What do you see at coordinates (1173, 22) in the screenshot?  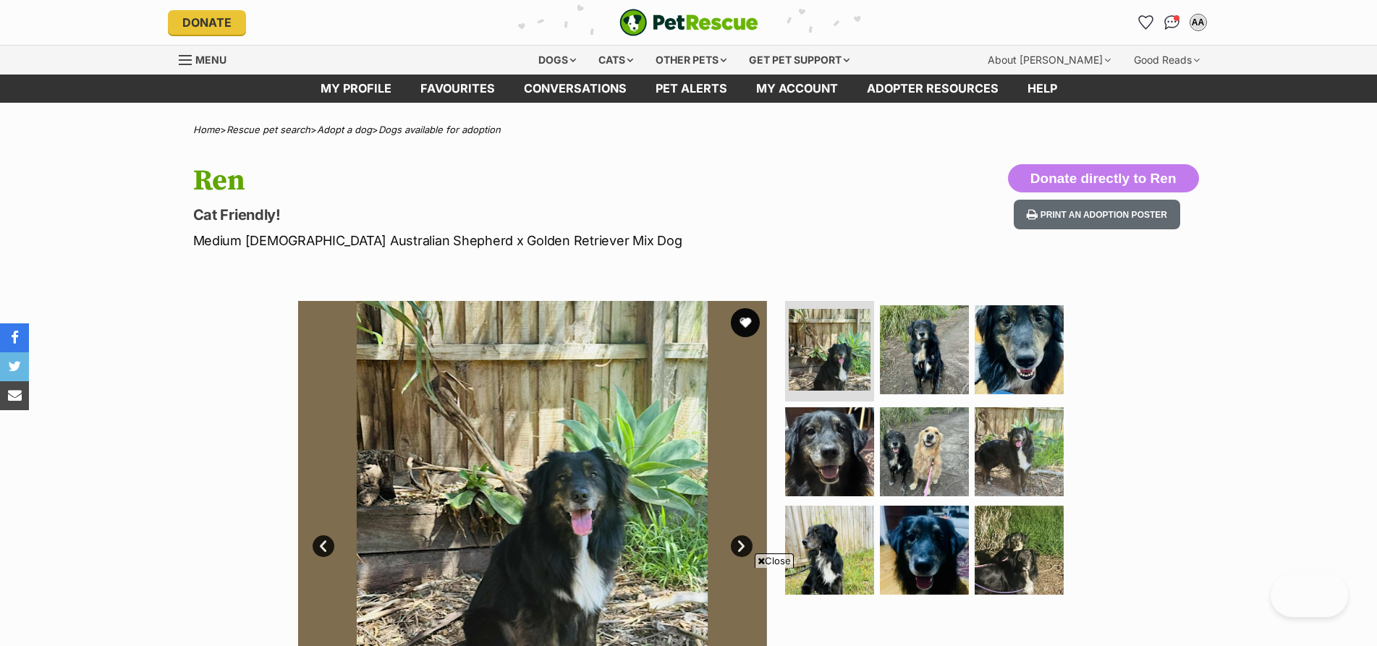 I see `a: Conversations` at bounding box center [1173, 22].